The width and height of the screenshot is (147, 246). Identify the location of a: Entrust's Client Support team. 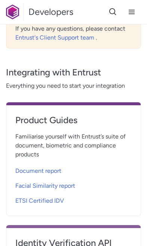
(55, 37).